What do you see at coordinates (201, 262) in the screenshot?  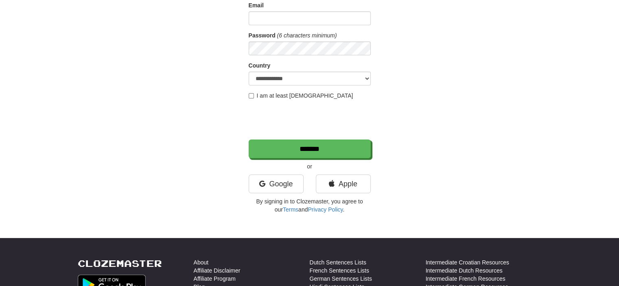 I see `a: About` at bounding box center [201, 262].